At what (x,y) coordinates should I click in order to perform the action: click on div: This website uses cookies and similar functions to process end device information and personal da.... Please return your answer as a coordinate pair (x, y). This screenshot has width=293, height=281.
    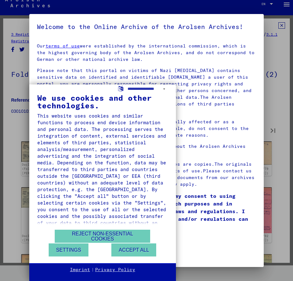
    Looking at the image, I should click on (102, 172).